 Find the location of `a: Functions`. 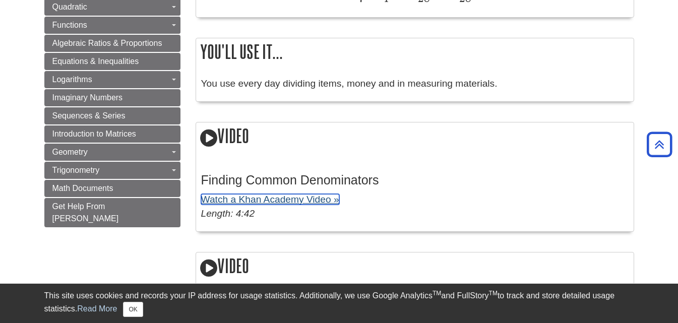

a: Functions is located at coordinates (112, 25).